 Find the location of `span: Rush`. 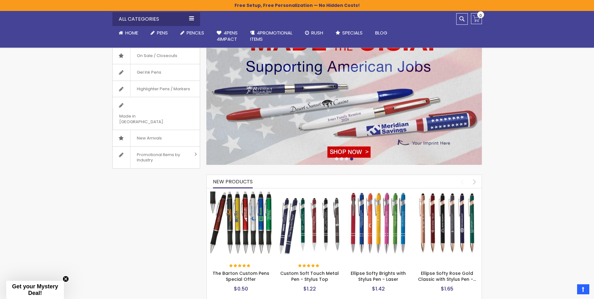

span: Rush is located at coordinates (317, 33).